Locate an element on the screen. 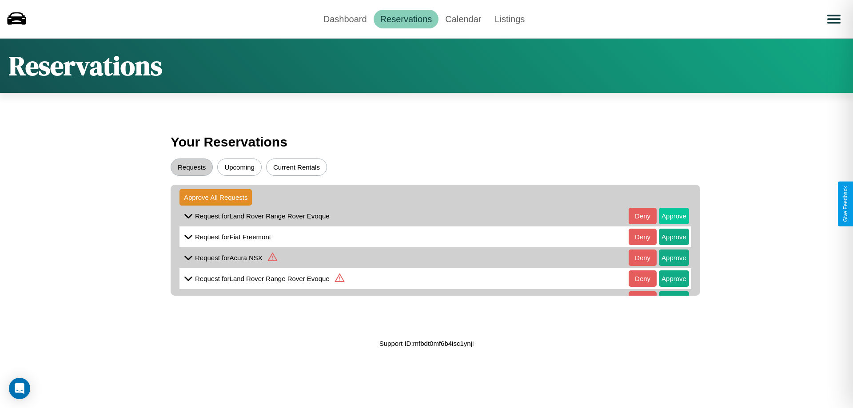 The width and height of the screenshot is (853, 408). button: Approve All Requests is located at coordinates (215, 197).